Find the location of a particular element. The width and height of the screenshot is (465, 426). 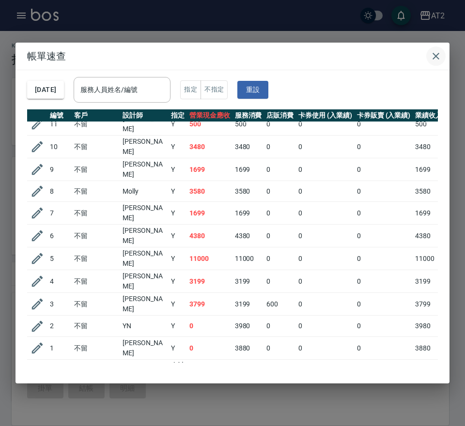

td: 5 is located at coordinates (60, 258).